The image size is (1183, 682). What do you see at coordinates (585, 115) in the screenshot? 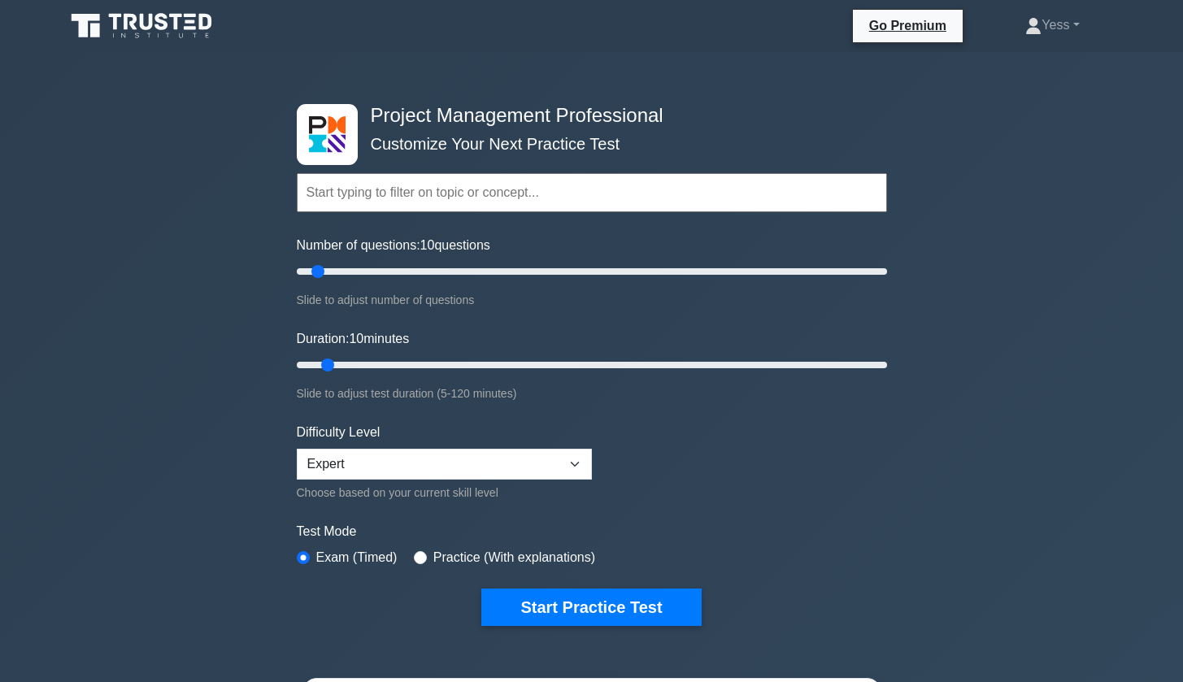
I see `h4: Project Management Professional` at bounding box center [585, 115].